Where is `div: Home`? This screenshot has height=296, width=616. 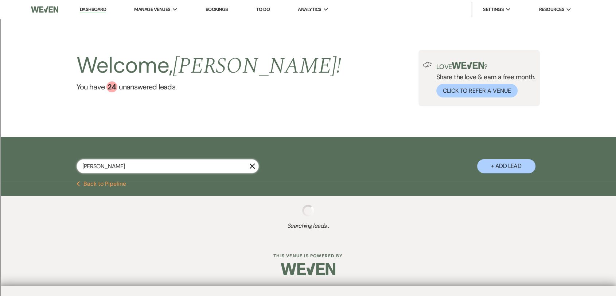
div: Home is located at coordinates (78, 6).